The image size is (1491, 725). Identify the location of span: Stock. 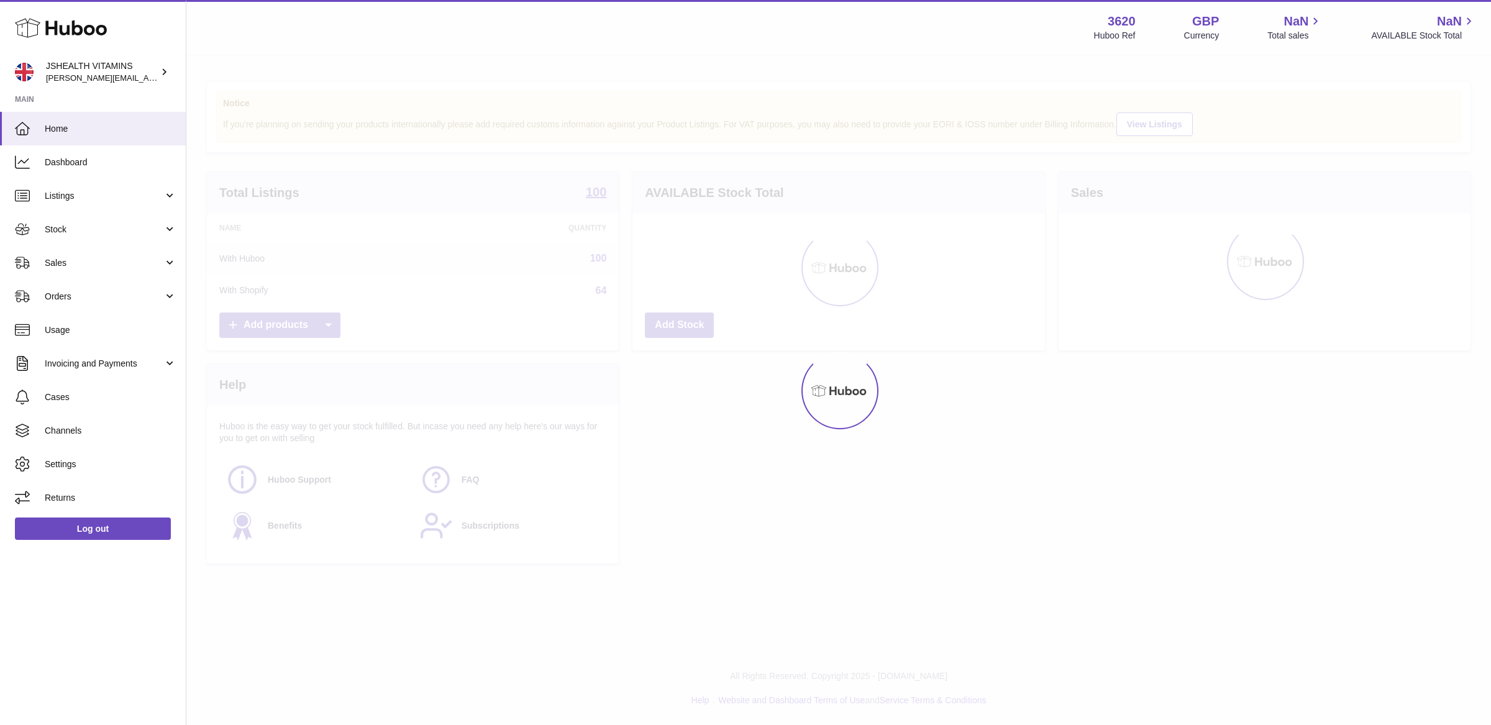
(104, 229).